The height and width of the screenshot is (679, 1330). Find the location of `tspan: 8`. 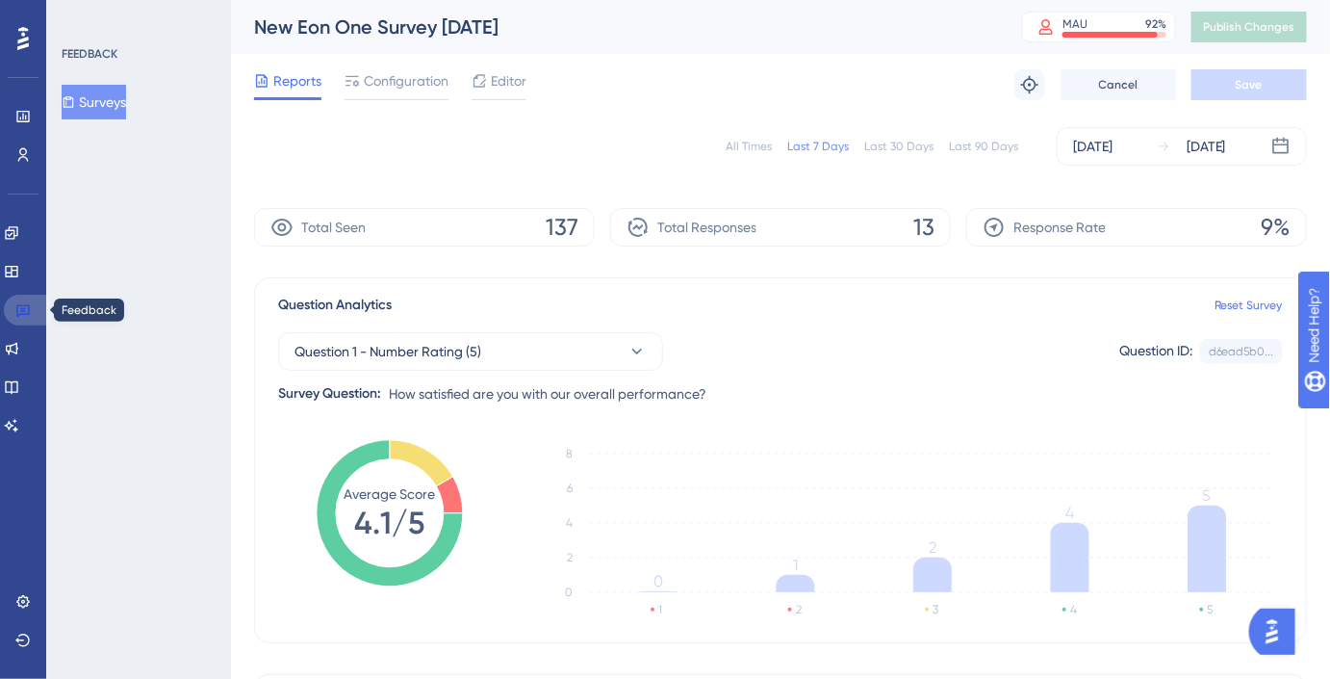

tspan: 8 is located at coordinates (569, 453).